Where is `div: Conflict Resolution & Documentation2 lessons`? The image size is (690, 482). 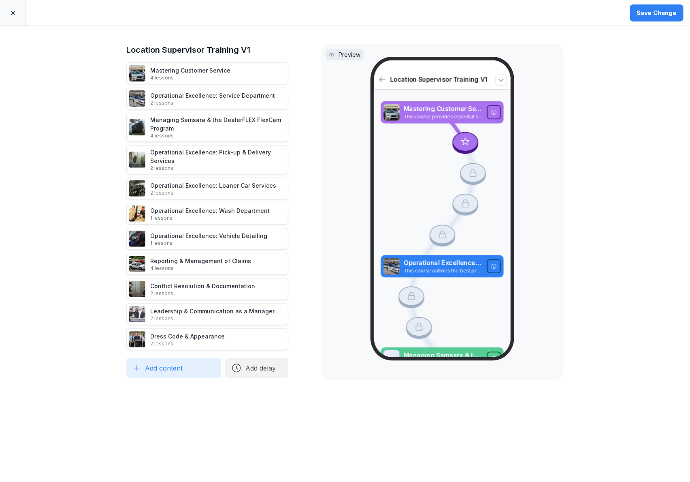
div: Conflict Resolution & Documentation2 lessons is located at coordinates (207, 289).